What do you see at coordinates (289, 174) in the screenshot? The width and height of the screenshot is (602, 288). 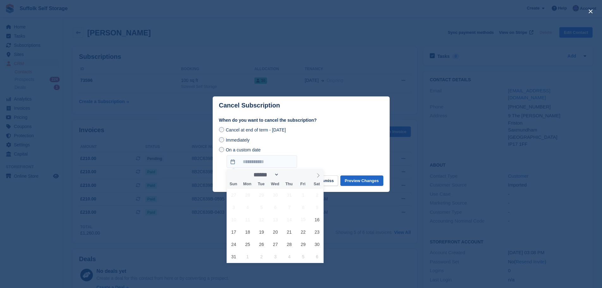 I see `input: Year` at bounding box center [289, 174].